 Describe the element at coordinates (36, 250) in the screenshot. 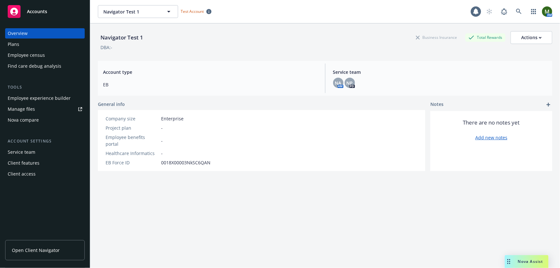

I see `span: Open Client Navigator` at that location.